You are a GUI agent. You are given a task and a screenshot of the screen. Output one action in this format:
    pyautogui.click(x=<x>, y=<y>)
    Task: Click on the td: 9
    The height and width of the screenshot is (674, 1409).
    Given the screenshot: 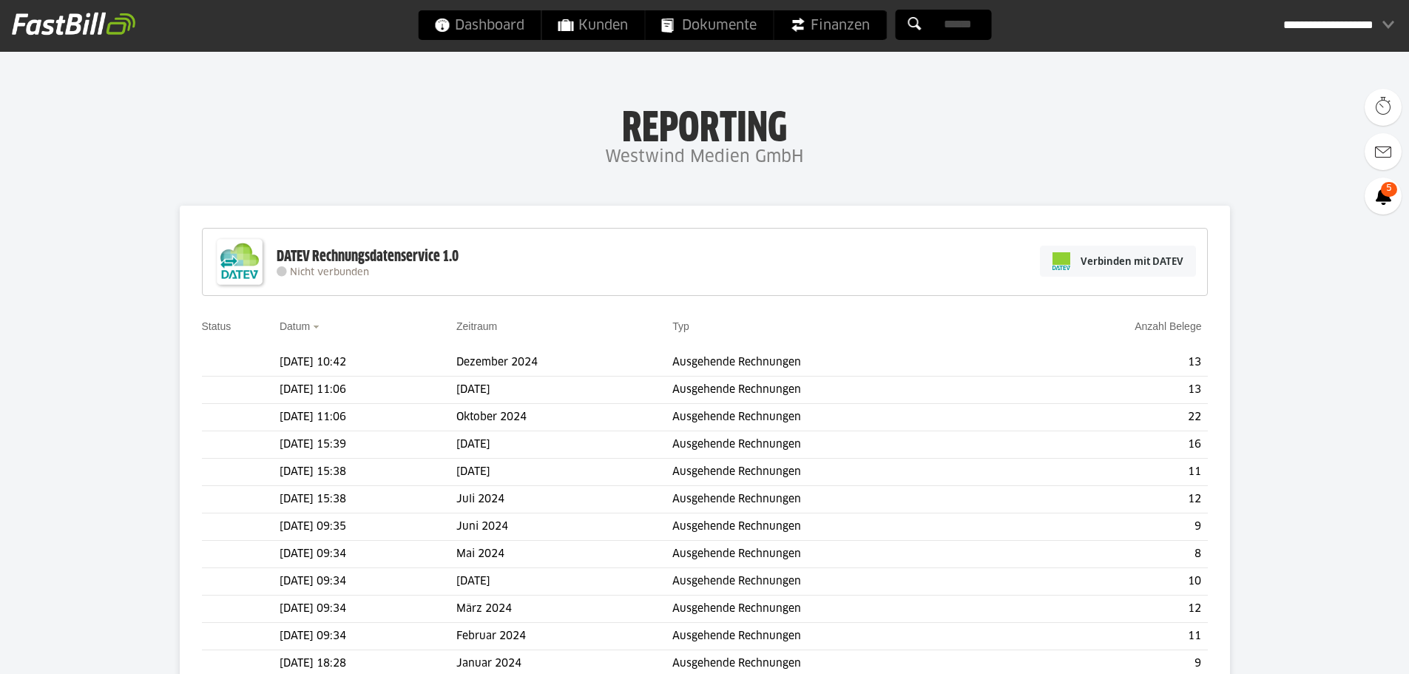 What is the action you would take?
    pyautogui.click(x=1110, y=527)
    